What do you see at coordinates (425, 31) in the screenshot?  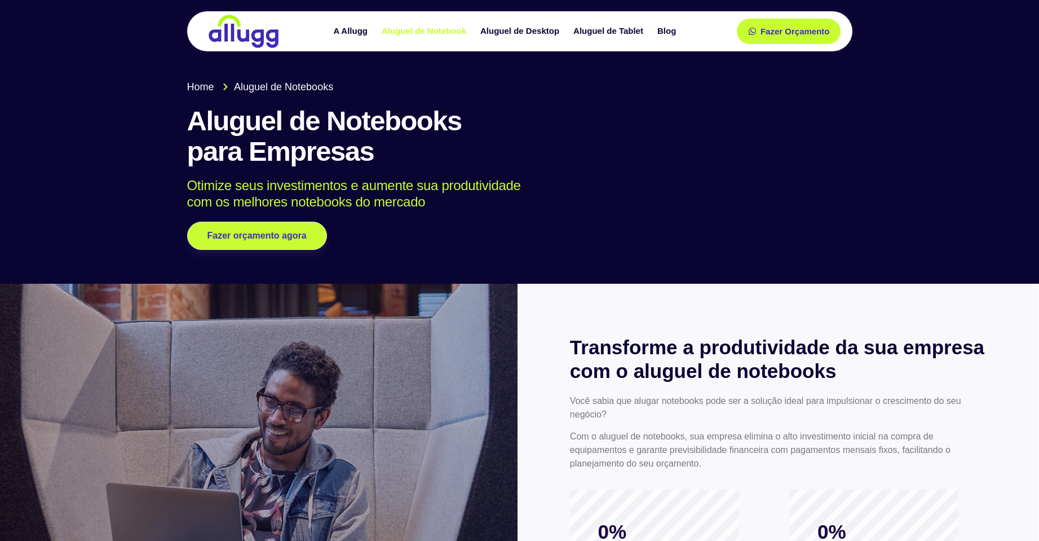 I see `a: Aluguel de Notebook` at bounding box center [425, 31].